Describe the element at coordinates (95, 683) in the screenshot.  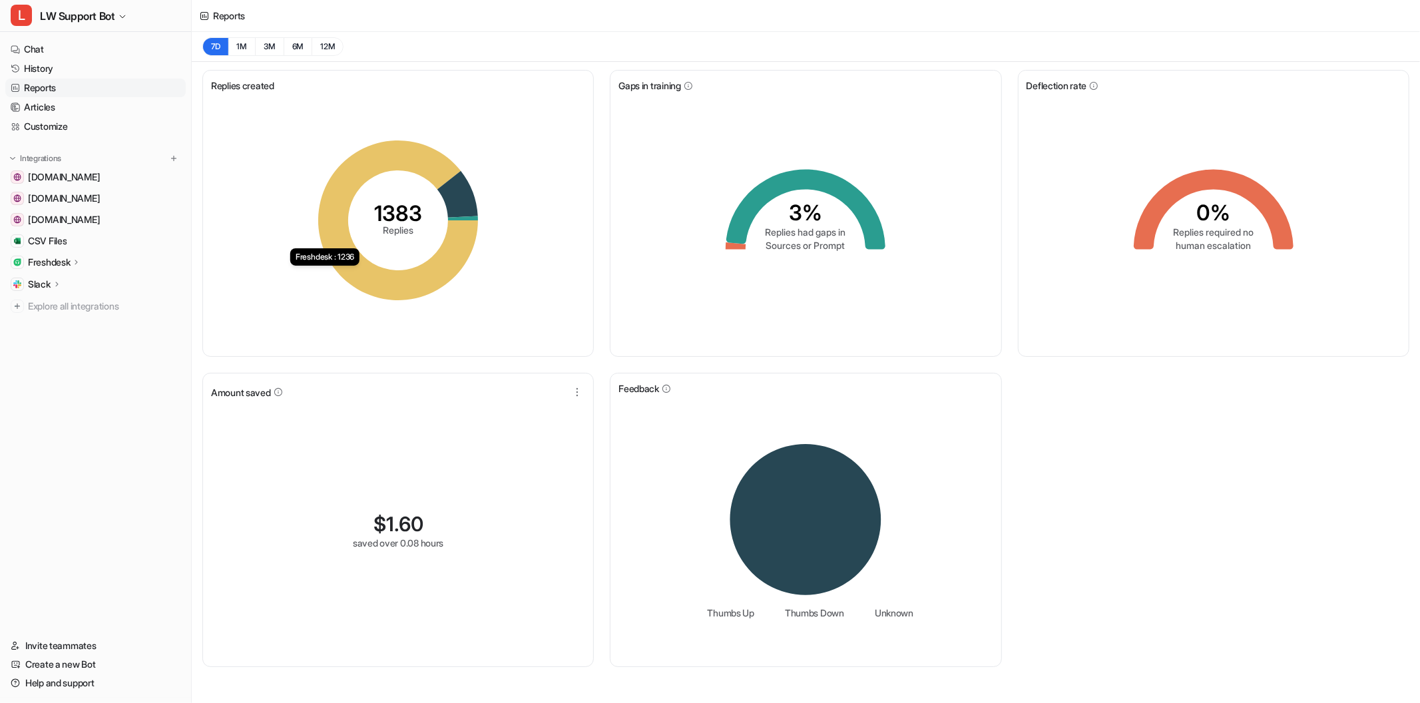
I see `a: Help and support` at that location.